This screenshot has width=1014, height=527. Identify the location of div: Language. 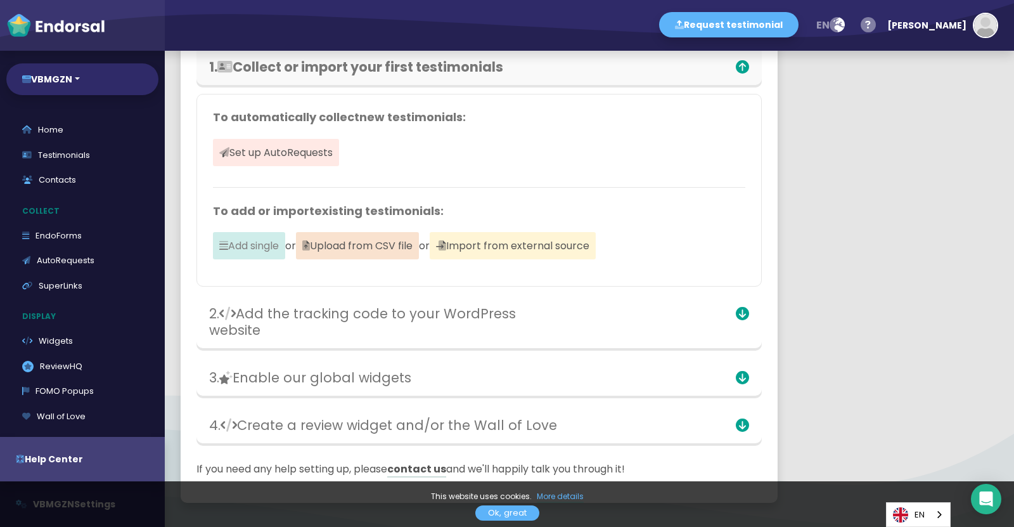
(918, 514).